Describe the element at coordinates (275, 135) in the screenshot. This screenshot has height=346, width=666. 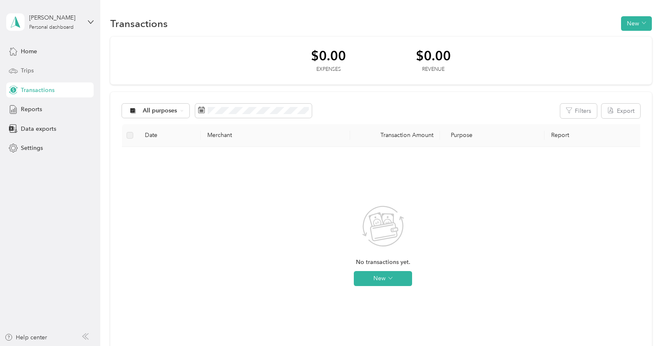
I see `th: Merchant` at that location.